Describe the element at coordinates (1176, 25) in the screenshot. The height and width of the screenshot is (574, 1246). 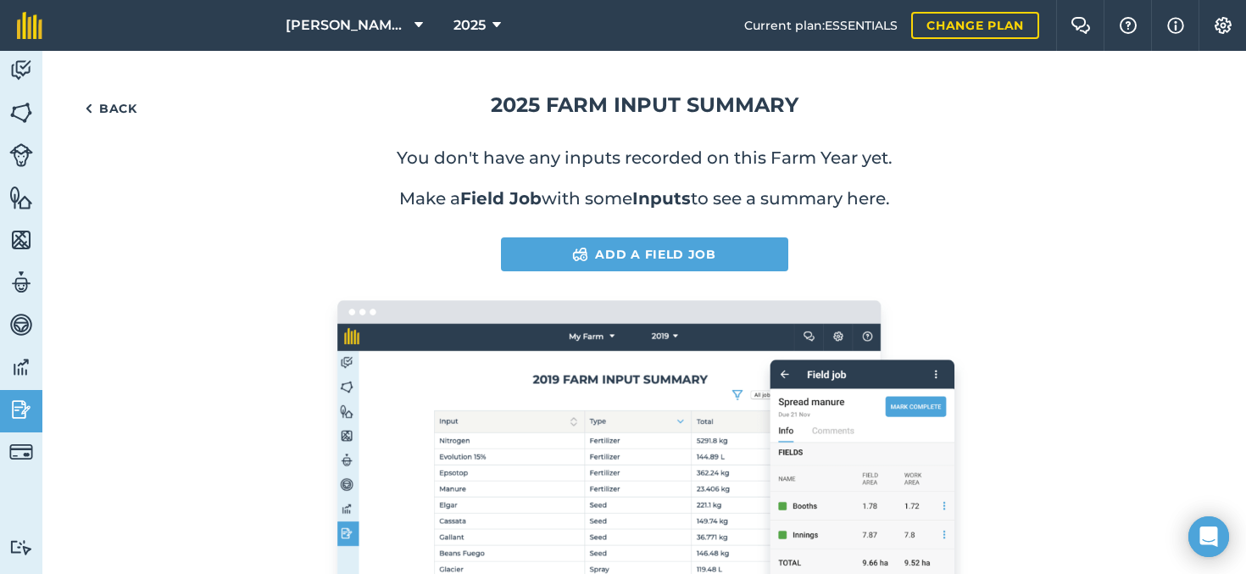
I see `img: svg+xml;base64,PHN2ZyB4bWxucz0iaHR0cDovL3d3dy53My5vcmcvMjAwMC9zdmciIHdpZHRoPSIxNyIgaGVpZ2h0PSIxNy...` at that location.